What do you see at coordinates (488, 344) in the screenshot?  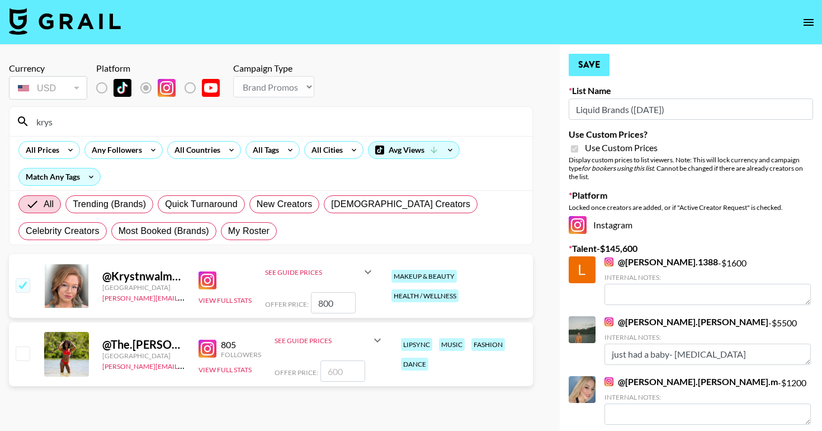 I see `div: fashion` at bounding box center [488, 344].